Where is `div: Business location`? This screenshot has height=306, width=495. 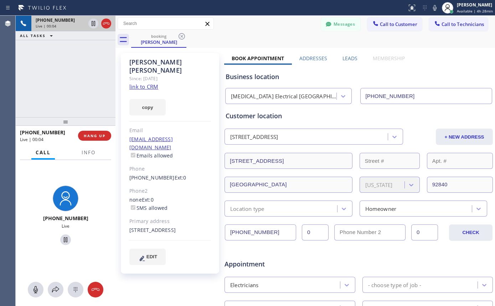 div: Business location is located at coordinates (359, 77).